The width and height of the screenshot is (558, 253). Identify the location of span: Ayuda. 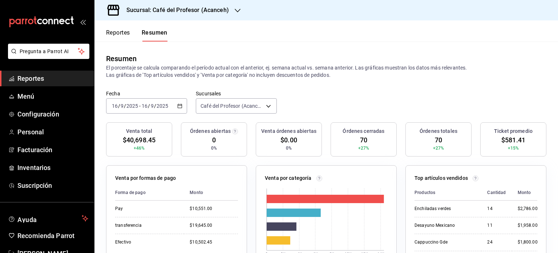
(48, 218).